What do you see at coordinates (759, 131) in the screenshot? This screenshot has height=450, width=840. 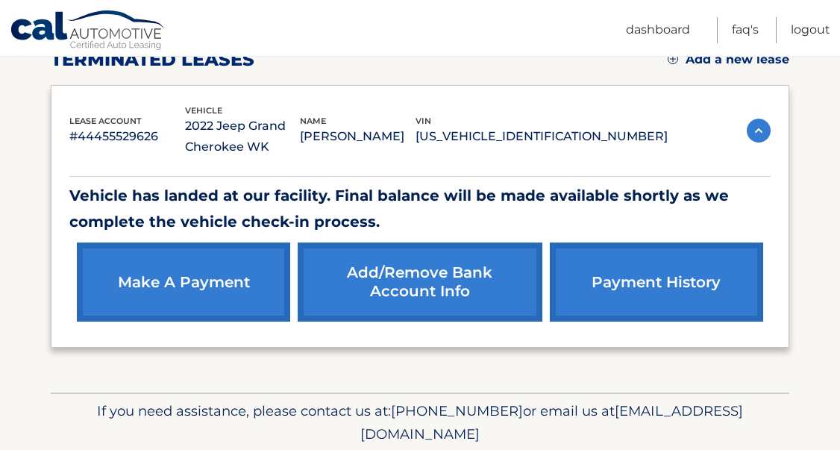 I see `img: accordion-active.svg` at bounding box center [759, 131].